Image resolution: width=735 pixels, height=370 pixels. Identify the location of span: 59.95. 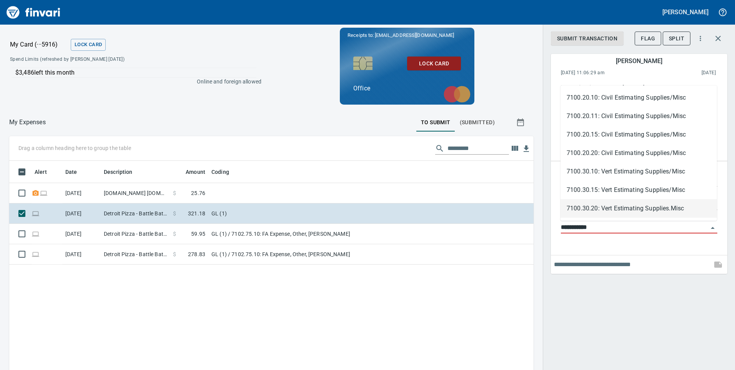
(198, 234).